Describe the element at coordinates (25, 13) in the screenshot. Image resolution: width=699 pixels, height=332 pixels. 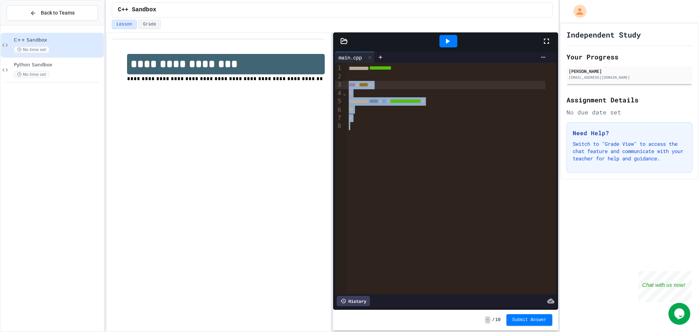
I see `p: Chat with us now!` at that location.